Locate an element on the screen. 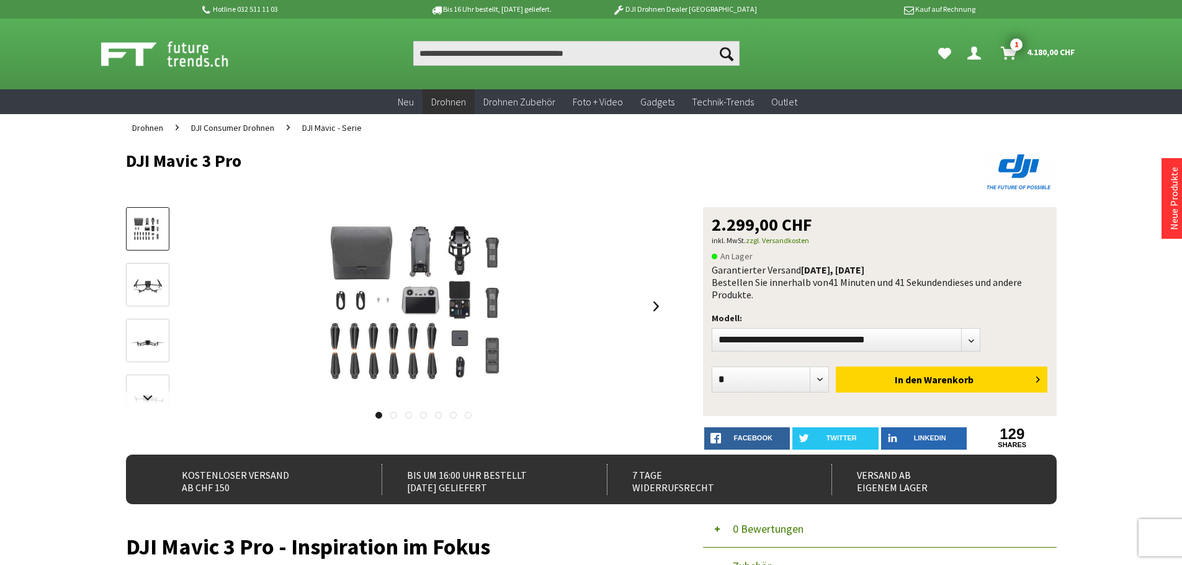 The width and height of the screenshot is (1182, 565). div: 7 Tage Widerrufsrecht is located at coordinates (705, 480).